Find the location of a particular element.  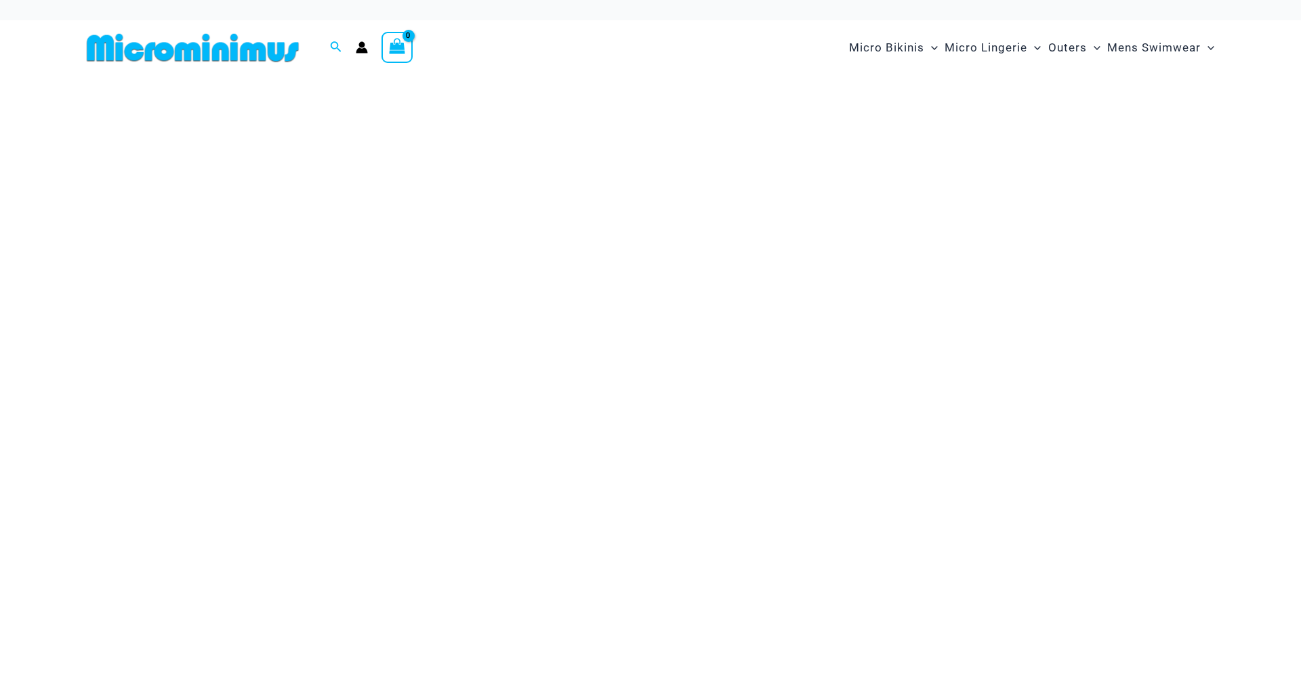

span: Mens Swimwear is located at coordinates (1154, 47).